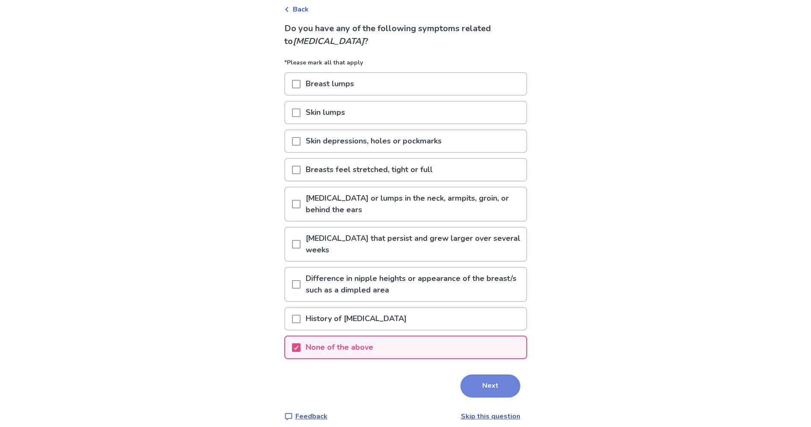  Describe the element at coordinates (311, 417) in the screenshot. I see `p: Feedback` at that location.